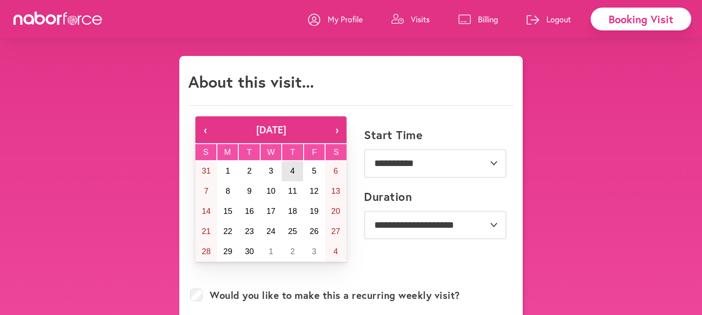  What do you see at coordinates (271, 211) in the screenshot?
I see `abbr: September 17, 2025` at bounding box center [271, 211].